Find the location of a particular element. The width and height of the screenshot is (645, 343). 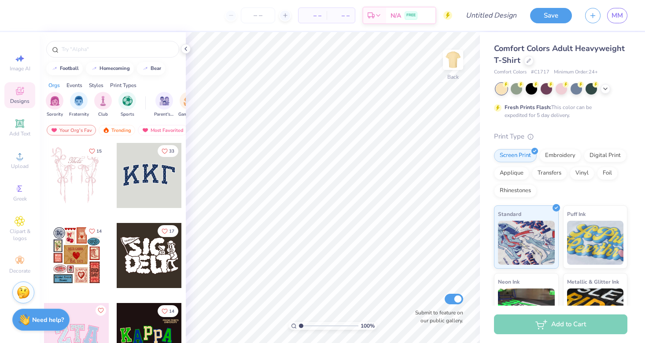

div: Transfers is located at coordinates (549, 173).